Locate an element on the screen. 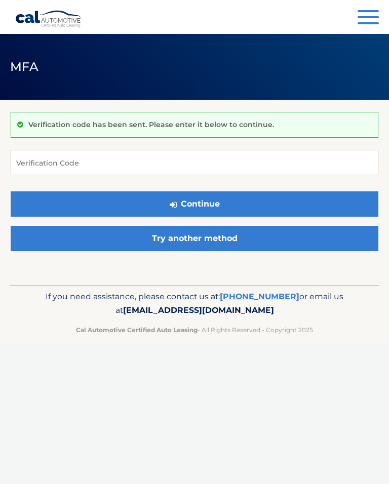 The image size is (389, 484). strong: Cal Automotive Certified Auto Leasing is located at coordinates (137, 330).